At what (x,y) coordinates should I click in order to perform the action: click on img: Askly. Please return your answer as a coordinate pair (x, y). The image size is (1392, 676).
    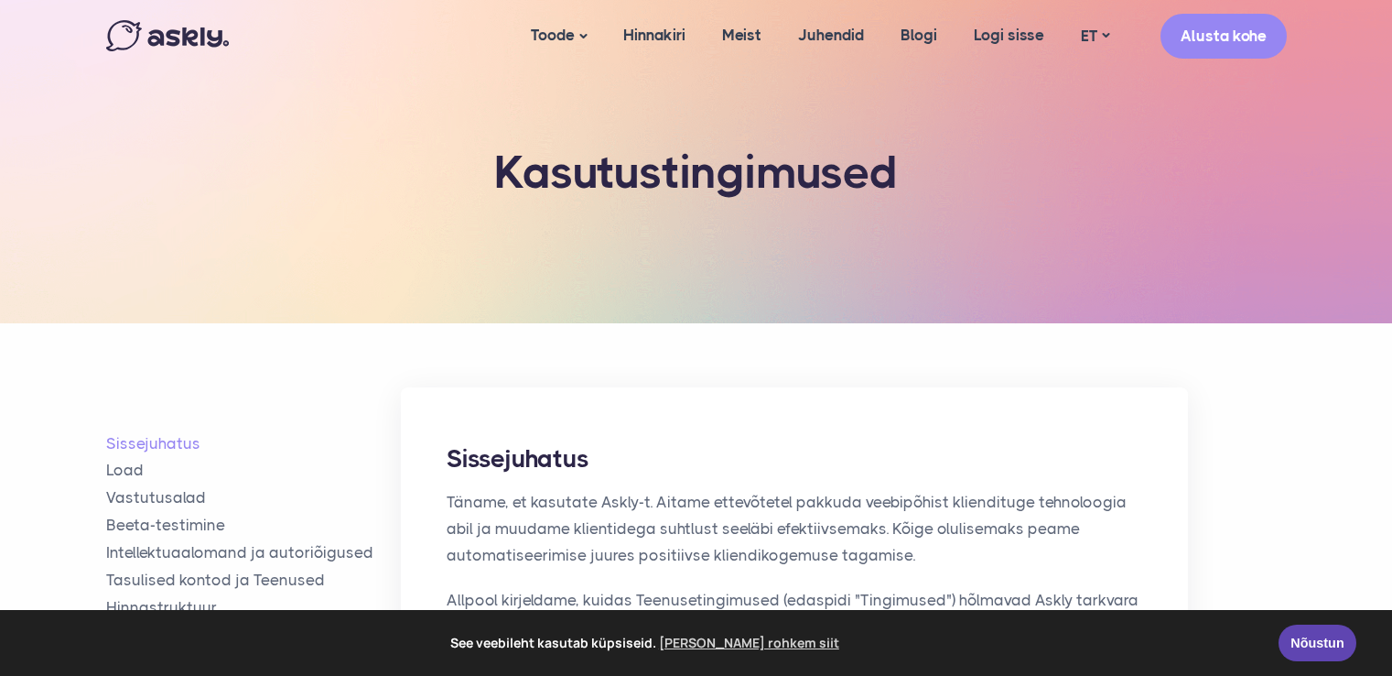
    Looking at the image, I should click on (168, 36).